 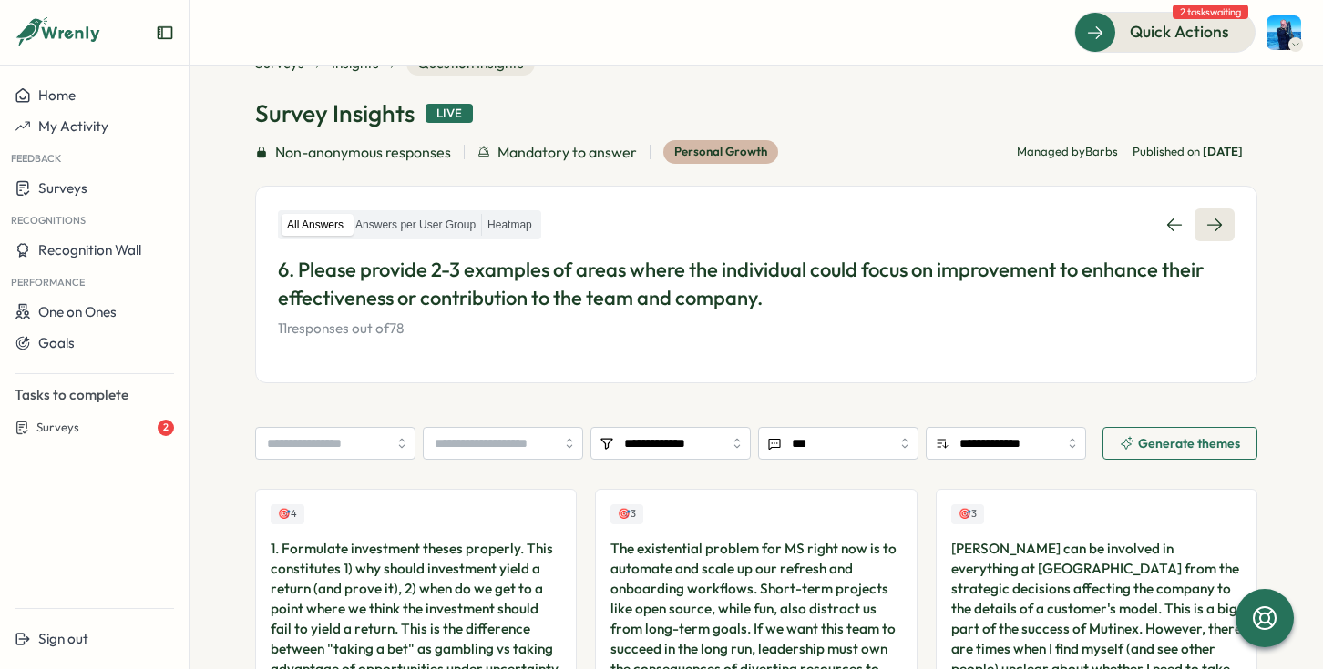 I want to click on p: Managed by, so click(x=1067, y=152).